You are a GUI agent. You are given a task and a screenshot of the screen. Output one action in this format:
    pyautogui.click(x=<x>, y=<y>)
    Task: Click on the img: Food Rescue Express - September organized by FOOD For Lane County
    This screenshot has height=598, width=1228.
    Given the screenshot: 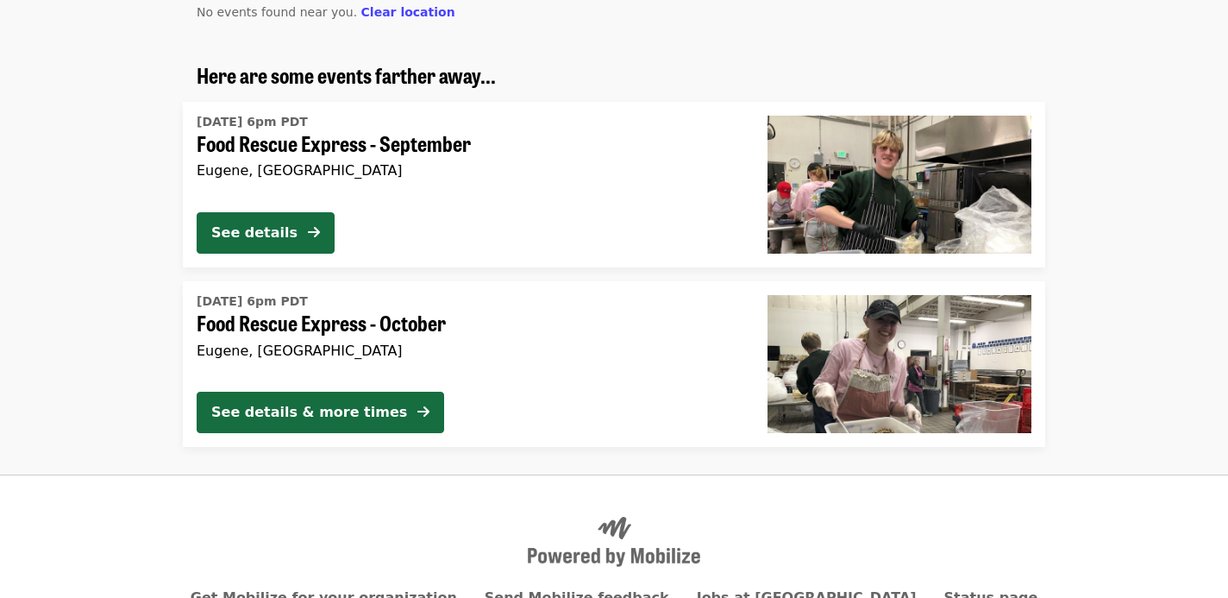 What is the action you would take?
    pyautogui.click(x=899, y=185)
    